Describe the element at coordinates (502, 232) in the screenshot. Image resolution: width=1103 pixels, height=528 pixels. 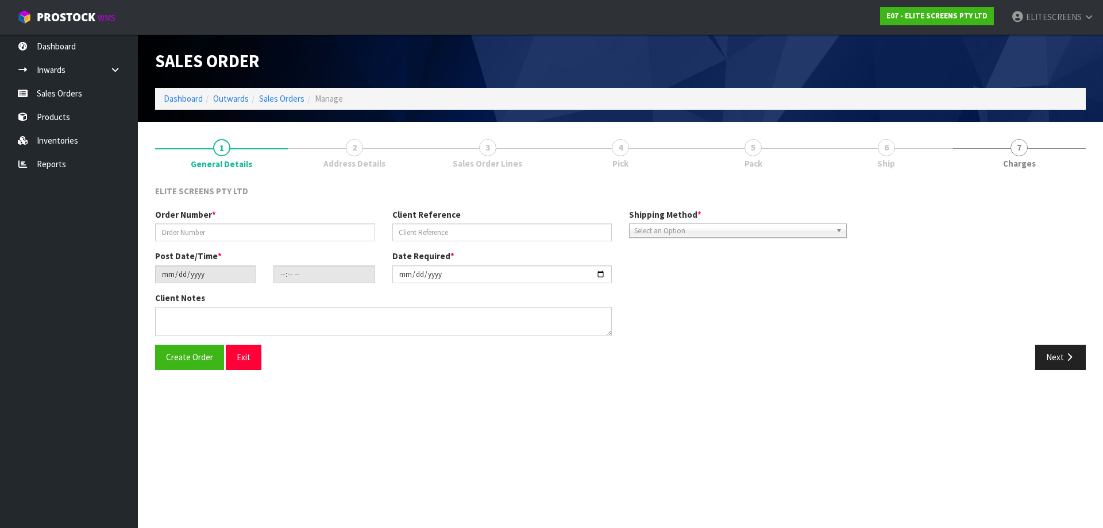
I see `input: Client Reference` at that location.